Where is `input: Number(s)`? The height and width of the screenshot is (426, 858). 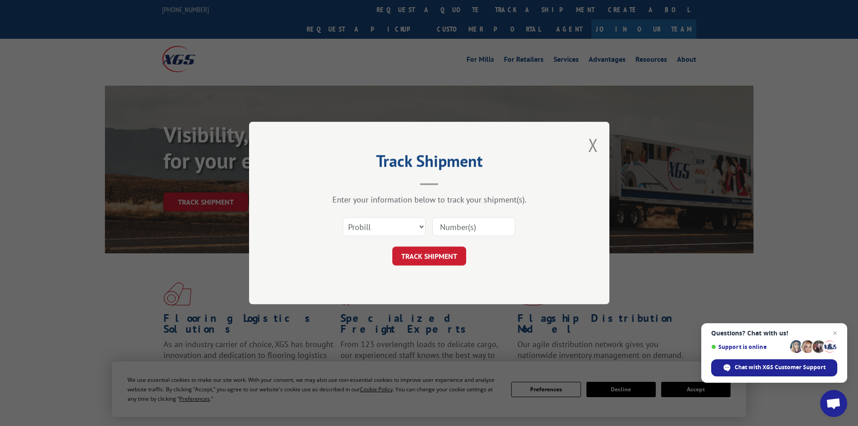 input: Number(s) is located at coordinates (474, 227).